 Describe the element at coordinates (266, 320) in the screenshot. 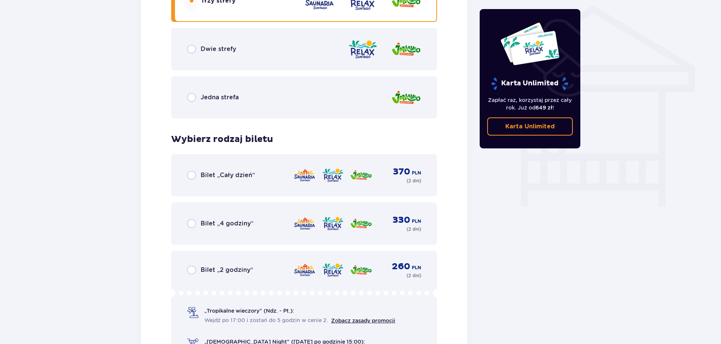

I see `span: Wejdź po 17:00 i zostań do 5 godzin w cenie 2.` at that location.